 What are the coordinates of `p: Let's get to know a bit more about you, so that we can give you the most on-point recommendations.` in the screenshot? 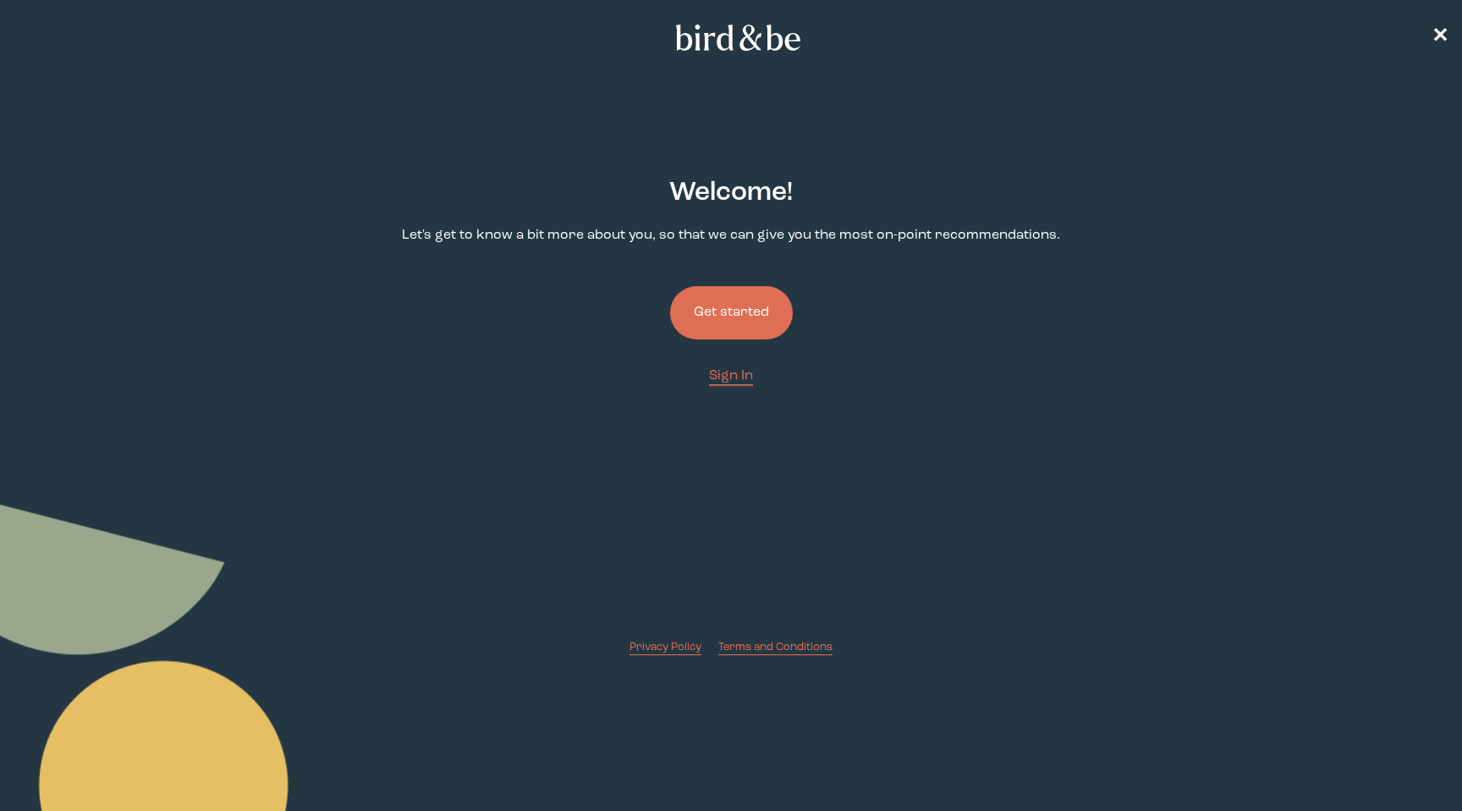 It's located at (731, 235).